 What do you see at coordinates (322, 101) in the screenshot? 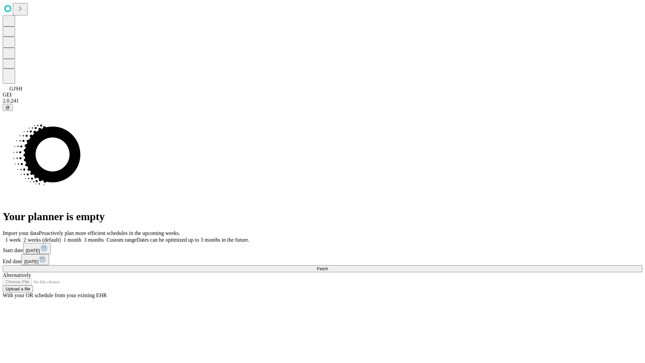
I see `div: 2.0.241` at bounding box center [322, 101].